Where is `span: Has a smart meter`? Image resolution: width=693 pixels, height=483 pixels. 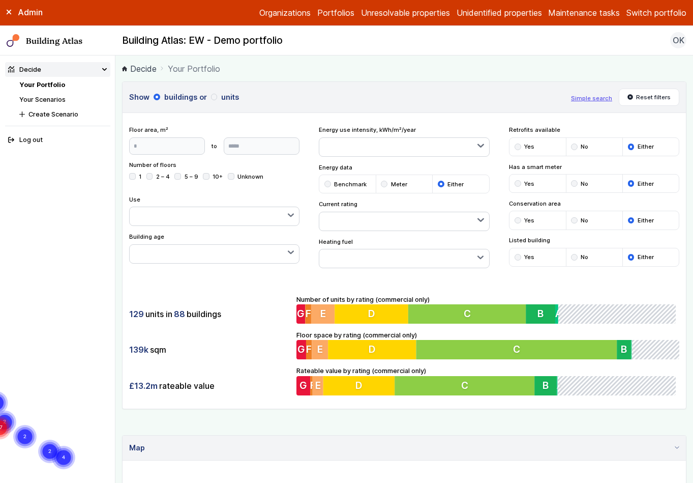
span: Has a smart meter is located at coordinates (594, 167).